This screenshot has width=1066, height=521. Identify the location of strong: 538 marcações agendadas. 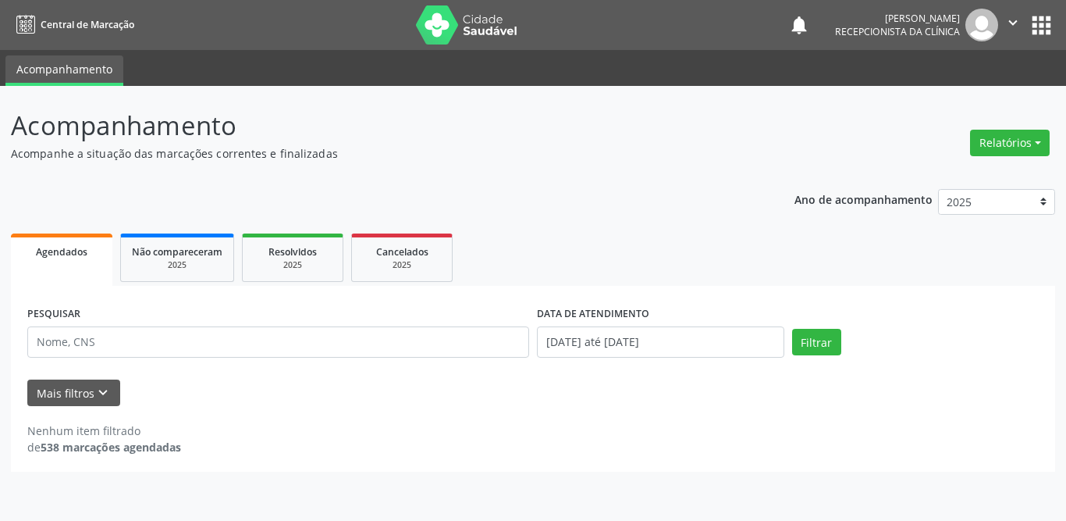
(111, 446).